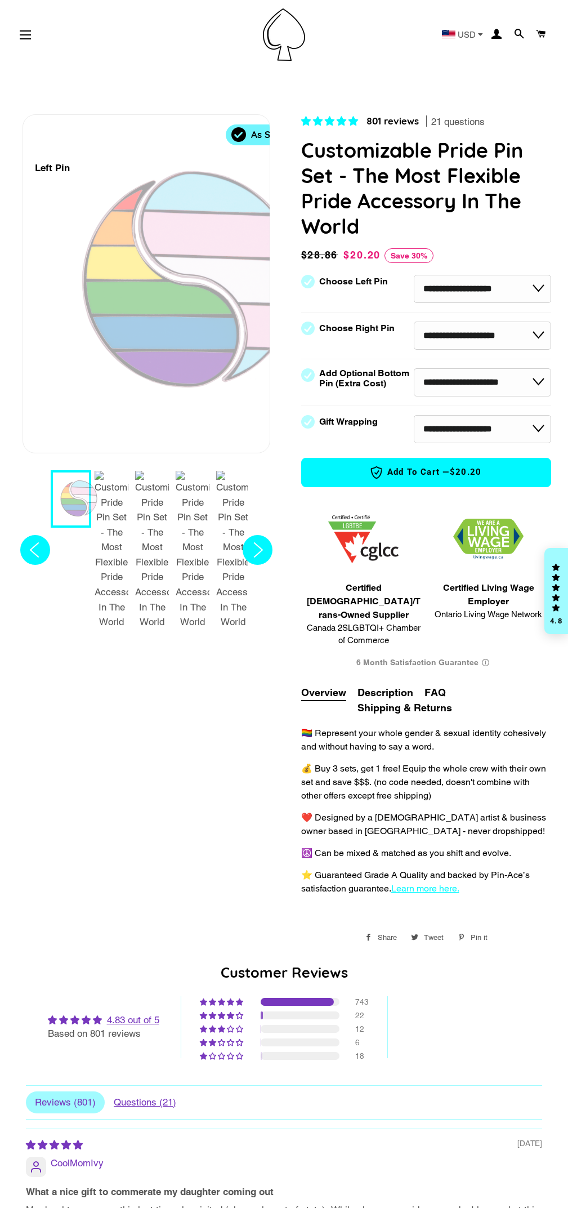 The image size is (568, 1208). What do you see at coordinates (467, 34) in the screenshot?
I see `span: USD` at bounding box center [467, 34].